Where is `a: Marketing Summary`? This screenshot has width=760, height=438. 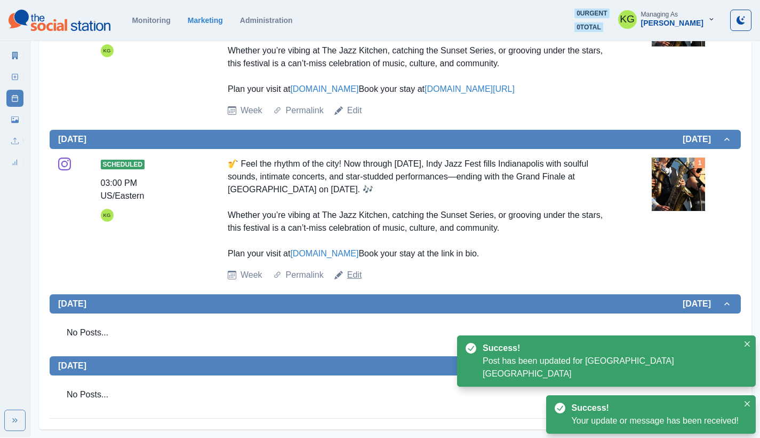 a: Marketing Summary is located at coordinates (15, 56).